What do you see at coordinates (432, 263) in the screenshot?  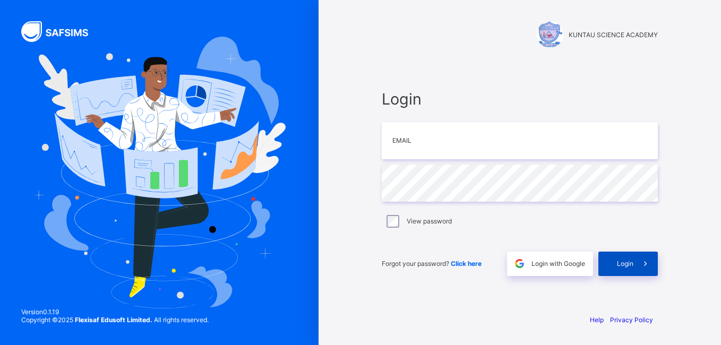 I see `span: Forgot your password?` at bounding box center [432, 263].